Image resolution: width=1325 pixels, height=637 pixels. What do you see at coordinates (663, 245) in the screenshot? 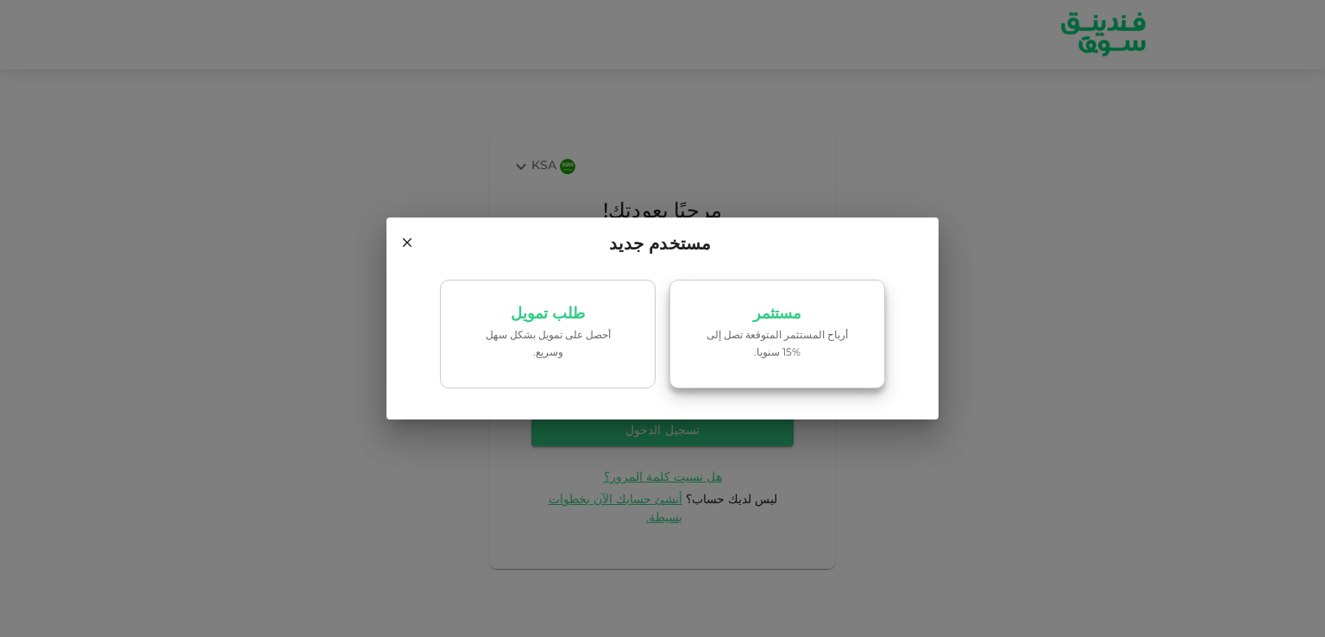
I see `span: مستخدم جديد` at bounding box center [663, 245].